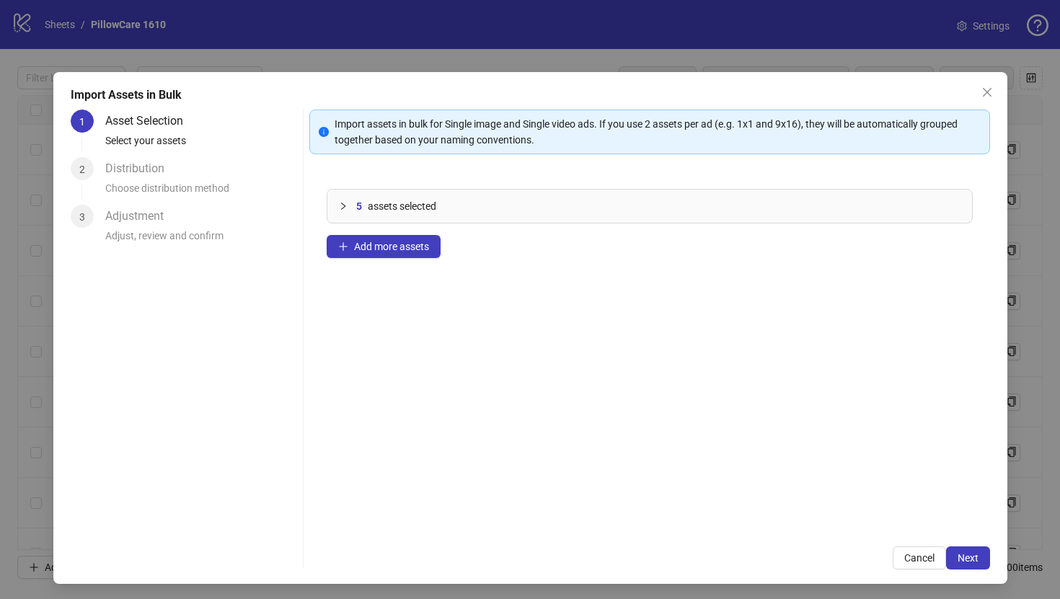 The height and width of the screenshot is (599, 1060). What do you see at coordinates (657, 132) in the screenshot?
I see `div: Import assets in bulk for Single image and Single video ads. If you use 2 assets per ad (e.g. 1x1...` at bounding box center [657, 132].